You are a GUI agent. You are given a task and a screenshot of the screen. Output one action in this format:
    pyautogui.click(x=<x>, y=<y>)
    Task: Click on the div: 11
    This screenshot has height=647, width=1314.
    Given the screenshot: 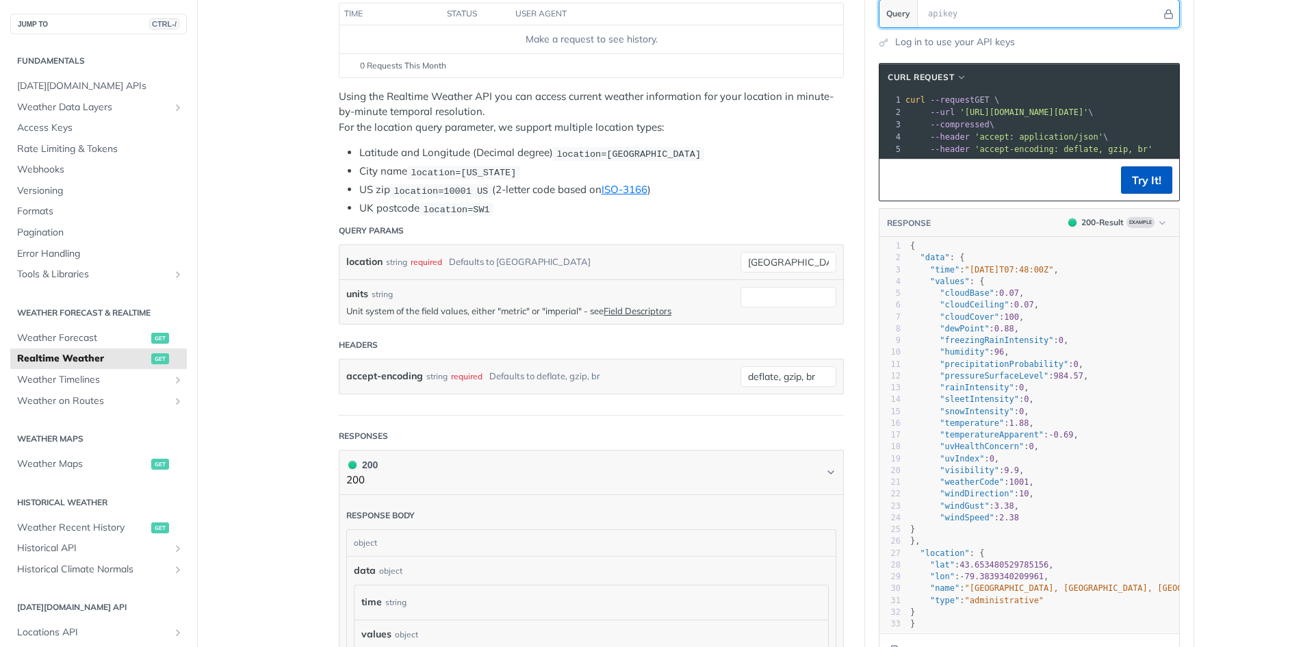 What is the action you would take?
    pyautogui.click(x=890, y=364)
    